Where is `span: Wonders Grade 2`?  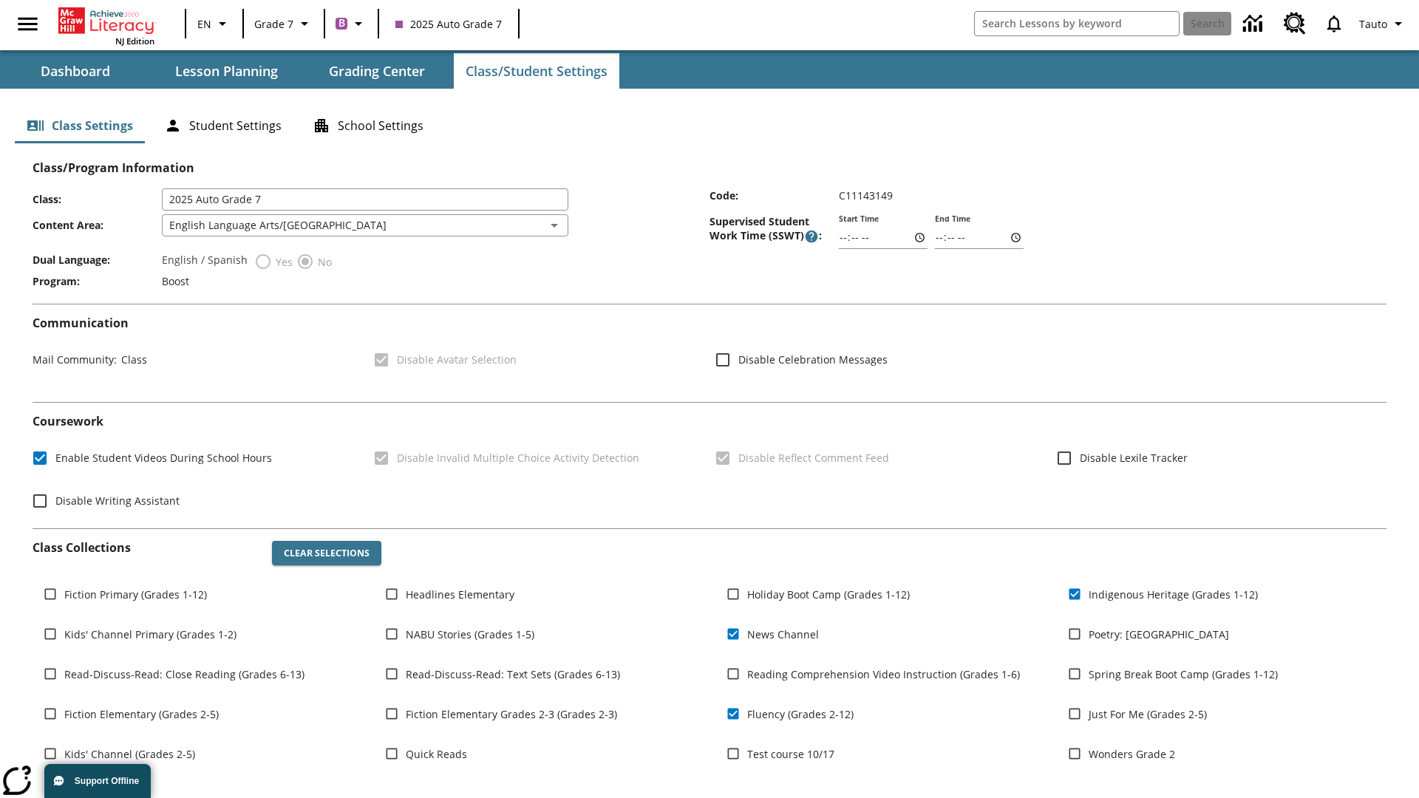 span: Wonders Grade 2 is located at coordinates (1132, 754).